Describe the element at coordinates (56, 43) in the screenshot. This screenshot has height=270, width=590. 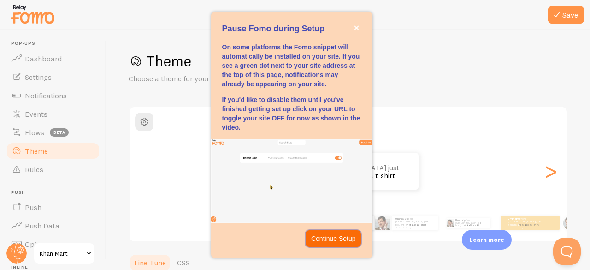
I see `span: Pop-ups` at that location.